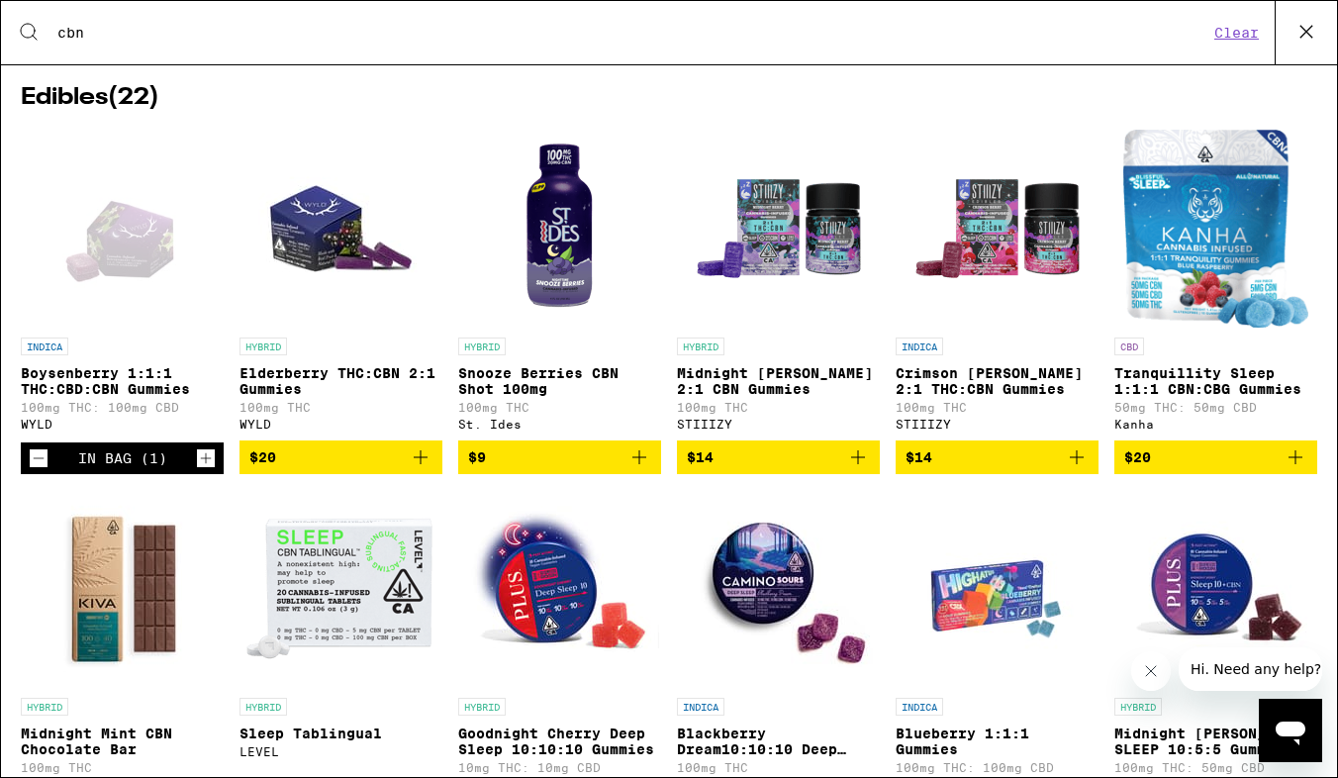 This screenshot has width=1338, height=778. Describe the element at coordinates (632, 33) in the screenshot. I see `input: Search for products & categories` at that location.